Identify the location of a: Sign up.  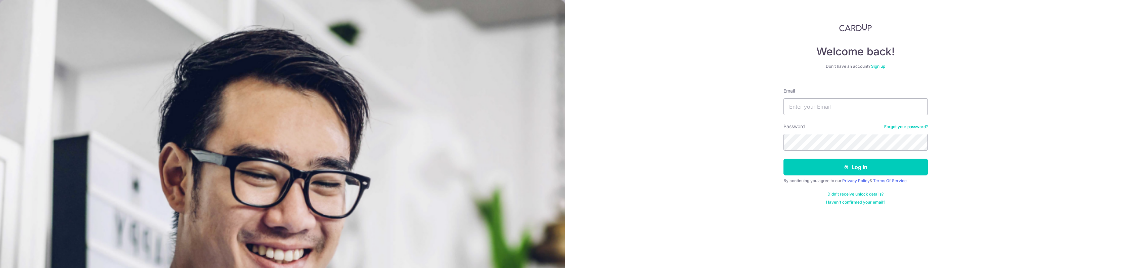
(878, 66).